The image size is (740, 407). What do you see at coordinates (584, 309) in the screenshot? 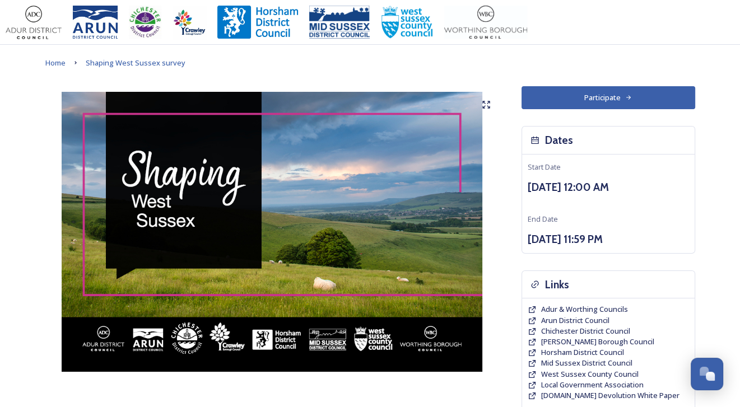
I see `a: Adur & Worthing Councils` at bounding box center [584, 309].